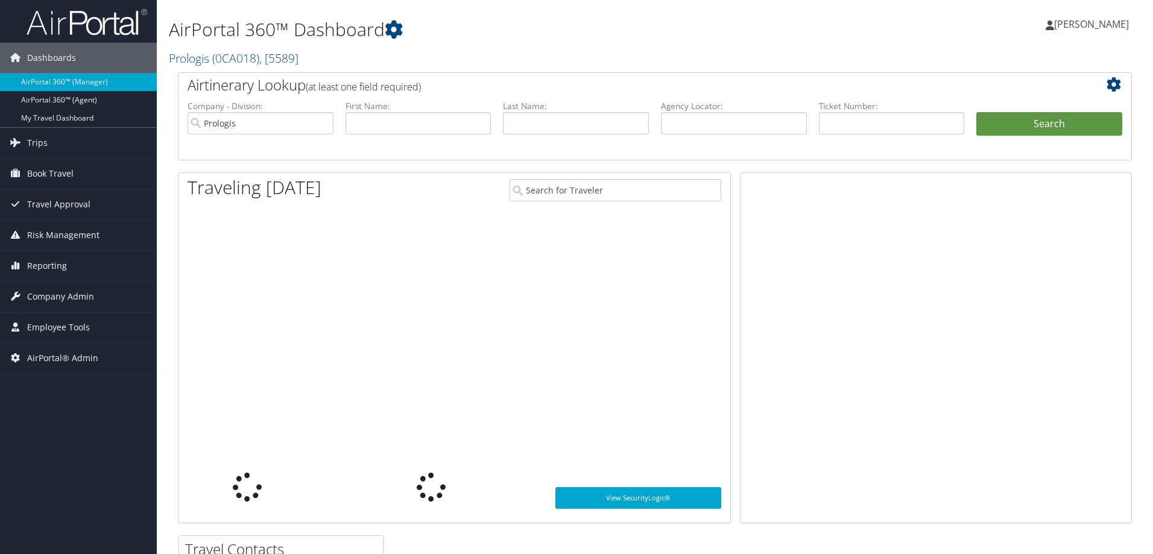 The width and height of the screenshot is (1153, 554). What do you see at coordinates (261, 106) in the screenshot?
I see `label: Company - Division:` at bounding box center [261, 106].